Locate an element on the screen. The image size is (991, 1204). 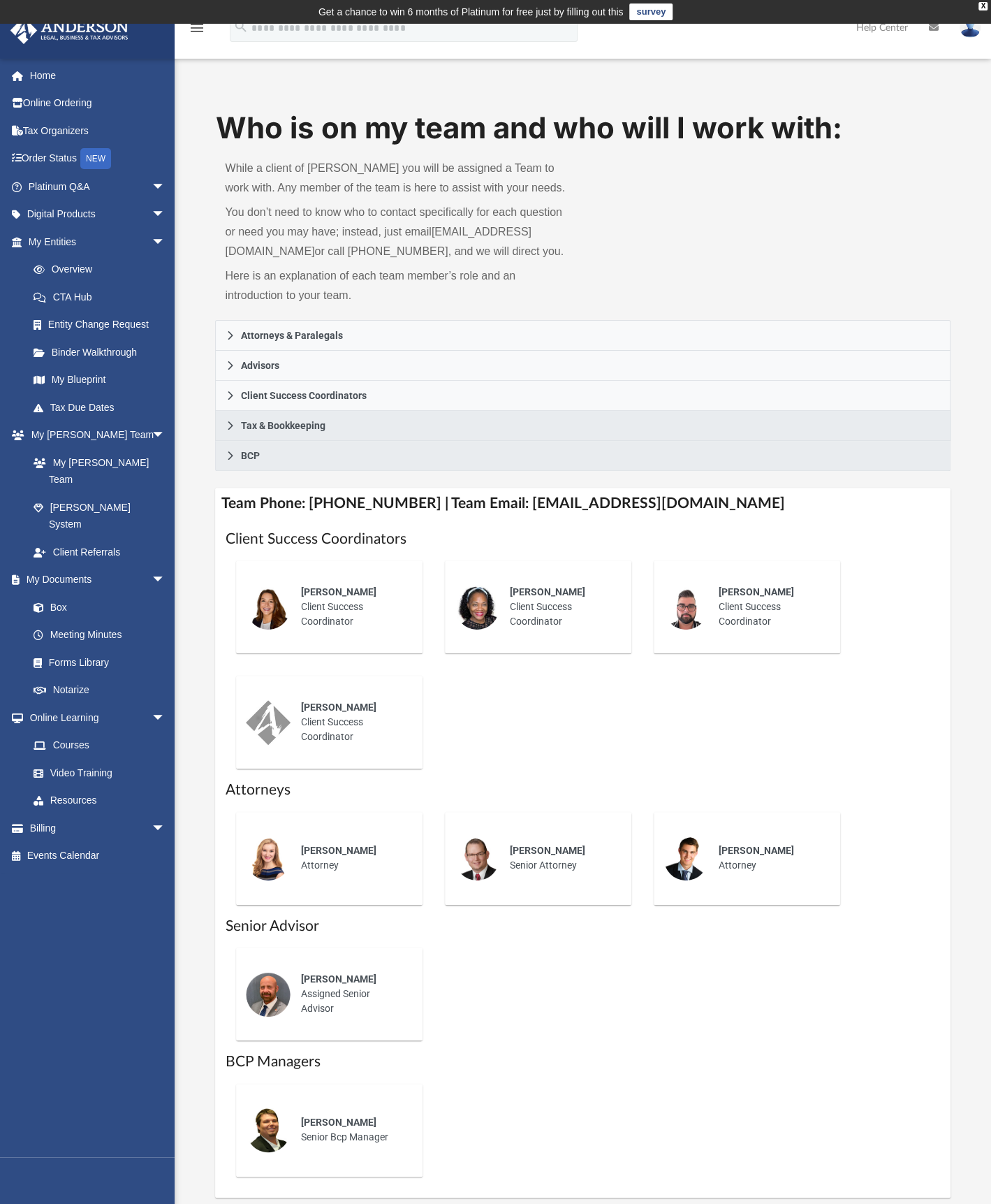
a: Video Training is located at coordinates (95, 773).